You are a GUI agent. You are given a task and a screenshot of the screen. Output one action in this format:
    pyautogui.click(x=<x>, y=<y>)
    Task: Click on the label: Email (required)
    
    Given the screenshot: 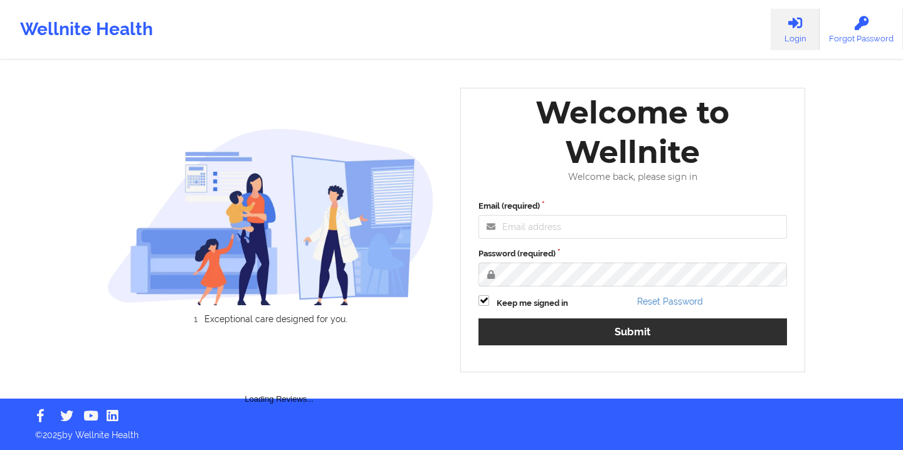 What is the action you would take?
    pyautogui.click(x=632, y=206)
    